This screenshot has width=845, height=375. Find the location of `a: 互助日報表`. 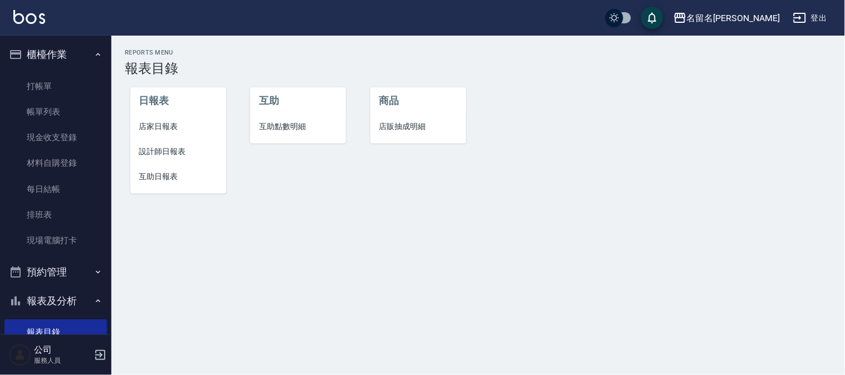

a: 互助日報表 is located at coordinates (178, 177).